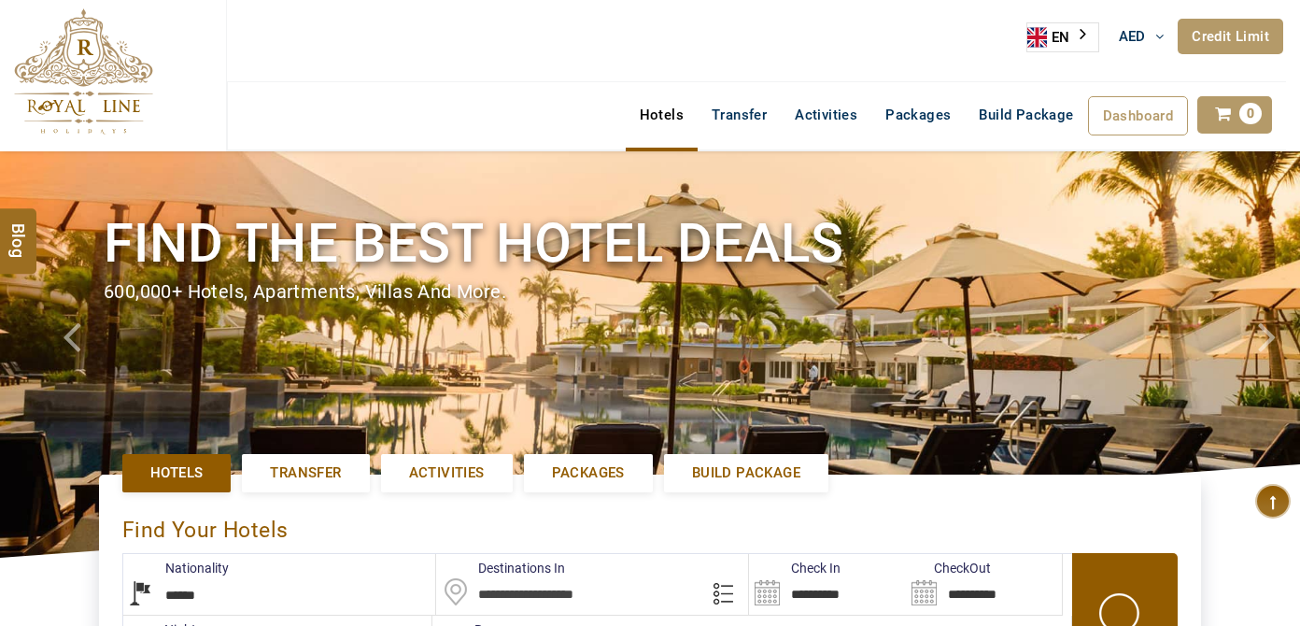 The image size is (1300, 626). What do you see at coordinates (1230, 36) in the screenshot?
I see `a: Credit Limit` at bounding box center [1230, 36].